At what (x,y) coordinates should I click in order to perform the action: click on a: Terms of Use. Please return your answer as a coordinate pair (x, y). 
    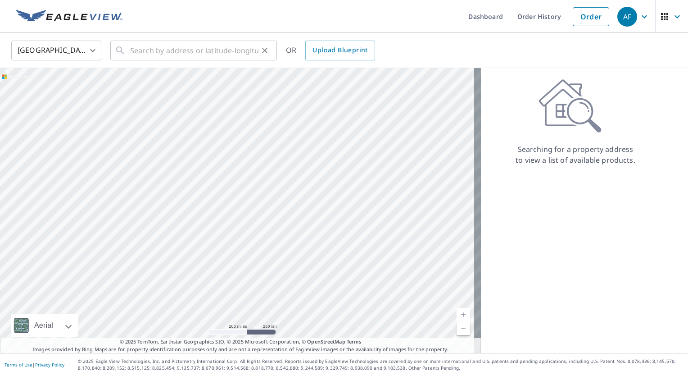
    Looking at the image, I should click on (18, 364).